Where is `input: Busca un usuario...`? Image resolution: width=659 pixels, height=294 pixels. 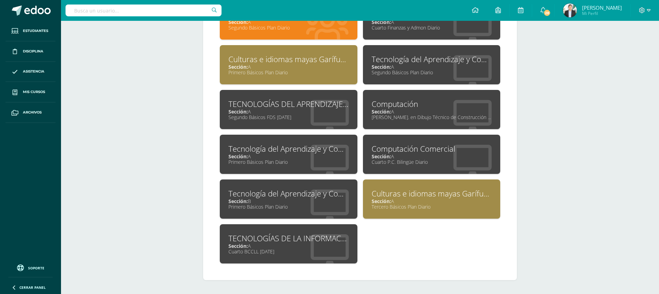
input: Busca un usuario... is located at coordinates (143, 10).